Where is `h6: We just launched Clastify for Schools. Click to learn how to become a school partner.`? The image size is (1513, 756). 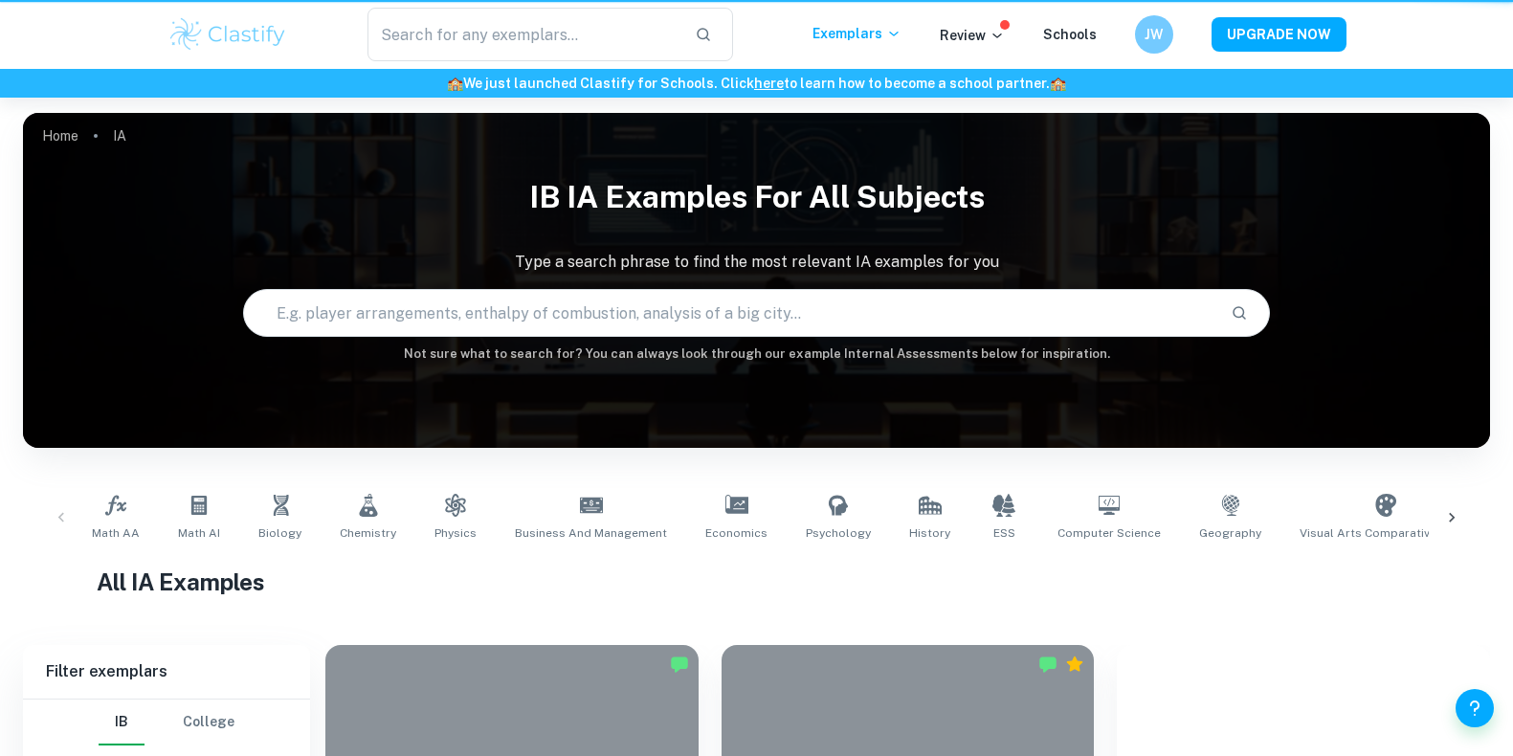 h6: We just launched Clastify for Schools. Click to learn how to become a school partner. is located at coordinates (756, 83).